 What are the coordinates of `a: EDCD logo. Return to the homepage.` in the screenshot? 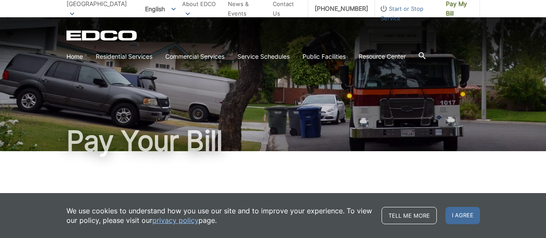 It's located at (102, 35).